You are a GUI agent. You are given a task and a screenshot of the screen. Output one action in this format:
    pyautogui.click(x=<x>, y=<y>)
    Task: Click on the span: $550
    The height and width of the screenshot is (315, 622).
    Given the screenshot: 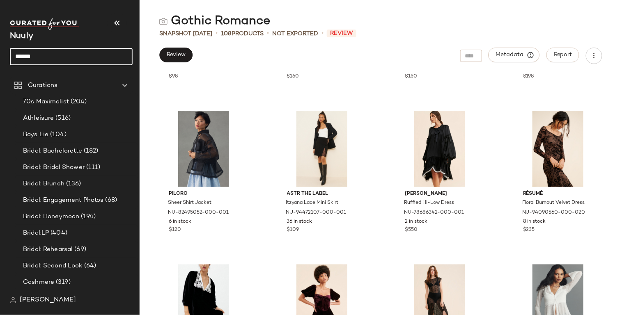 What is the action you would take?
    pyautogui.click(x=411, y=230)
    